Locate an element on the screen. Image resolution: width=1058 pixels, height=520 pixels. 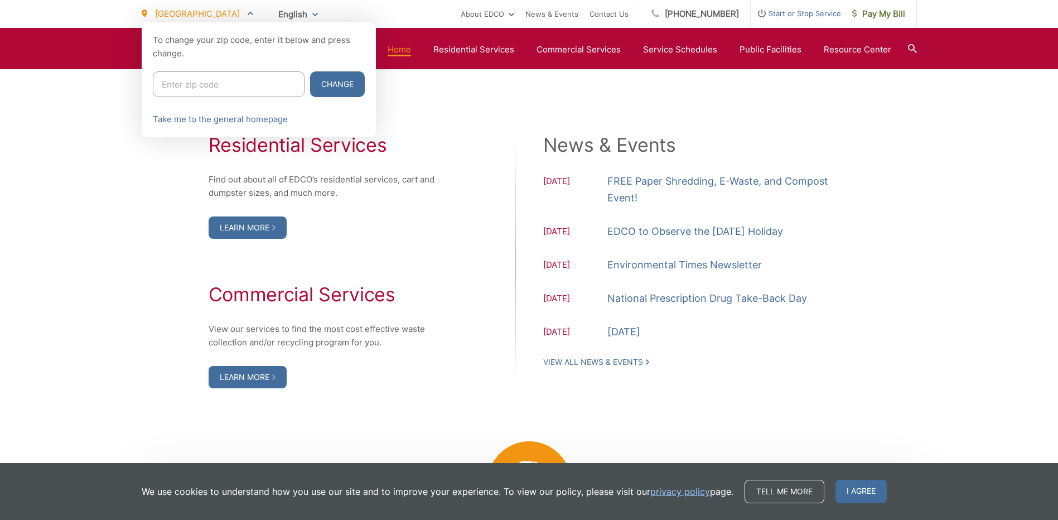
p: To change your zip code, enter it below and press change. is located at coordinates (259, 47).